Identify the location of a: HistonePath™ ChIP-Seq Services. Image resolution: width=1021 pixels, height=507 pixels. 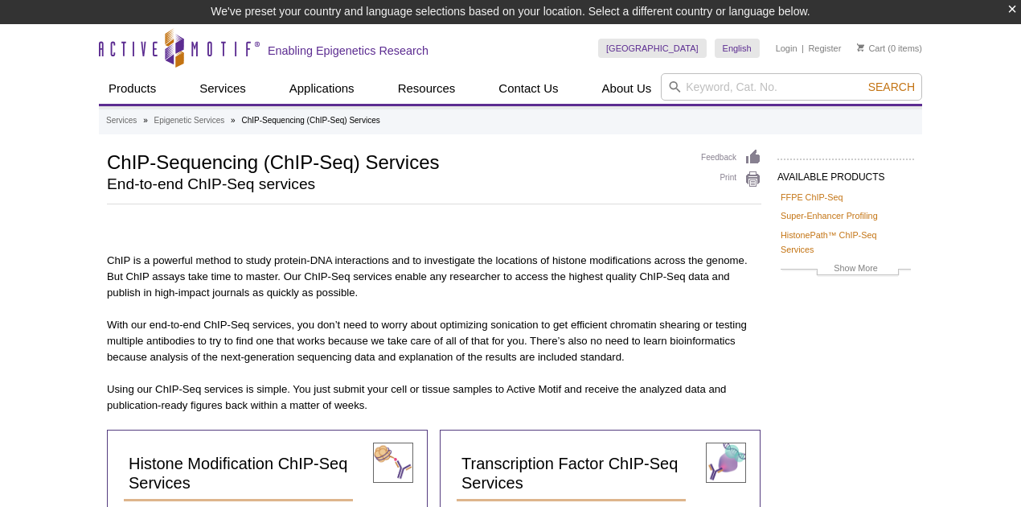
(846, 242).